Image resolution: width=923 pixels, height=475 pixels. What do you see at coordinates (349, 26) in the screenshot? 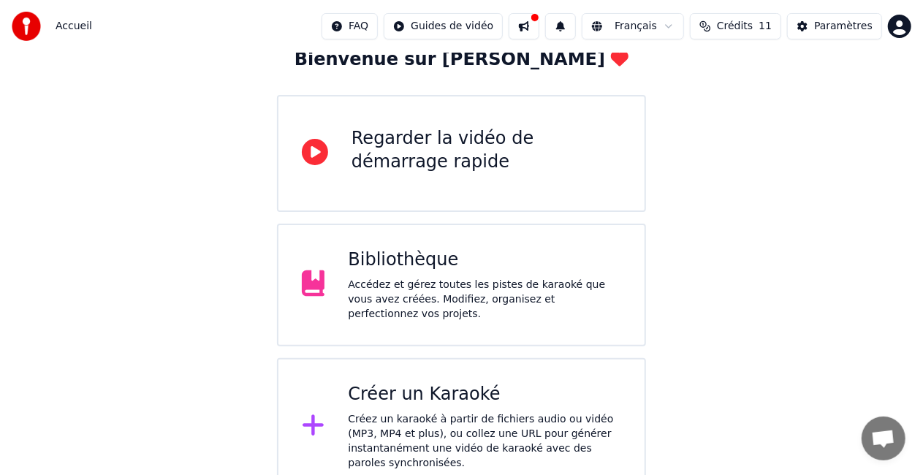
I see `button: FAQ` at bounding box center [349, 26].